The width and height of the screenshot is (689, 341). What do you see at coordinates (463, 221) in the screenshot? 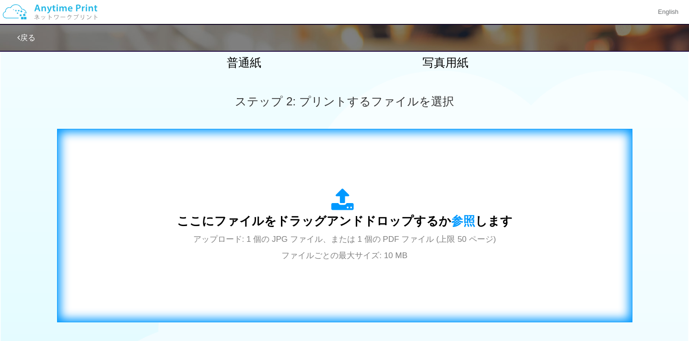
I see `span: 参照` at bounding box center [463, 221].